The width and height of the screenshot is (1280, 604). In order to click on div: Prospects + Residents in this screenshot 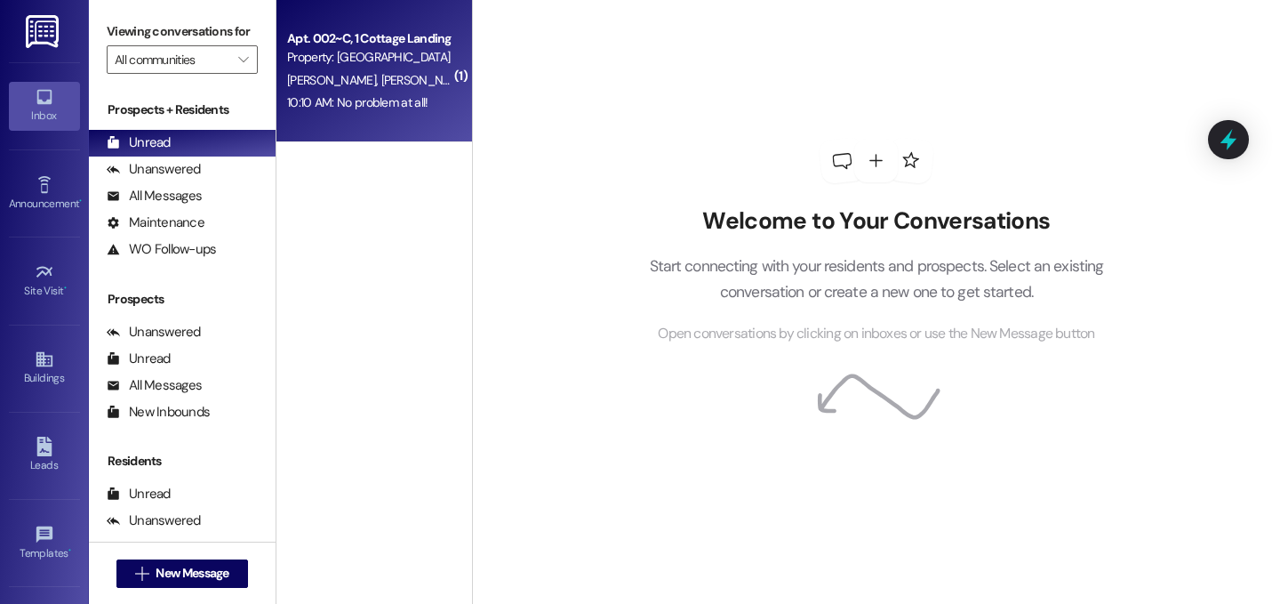, I will do `click(182, 109)`.